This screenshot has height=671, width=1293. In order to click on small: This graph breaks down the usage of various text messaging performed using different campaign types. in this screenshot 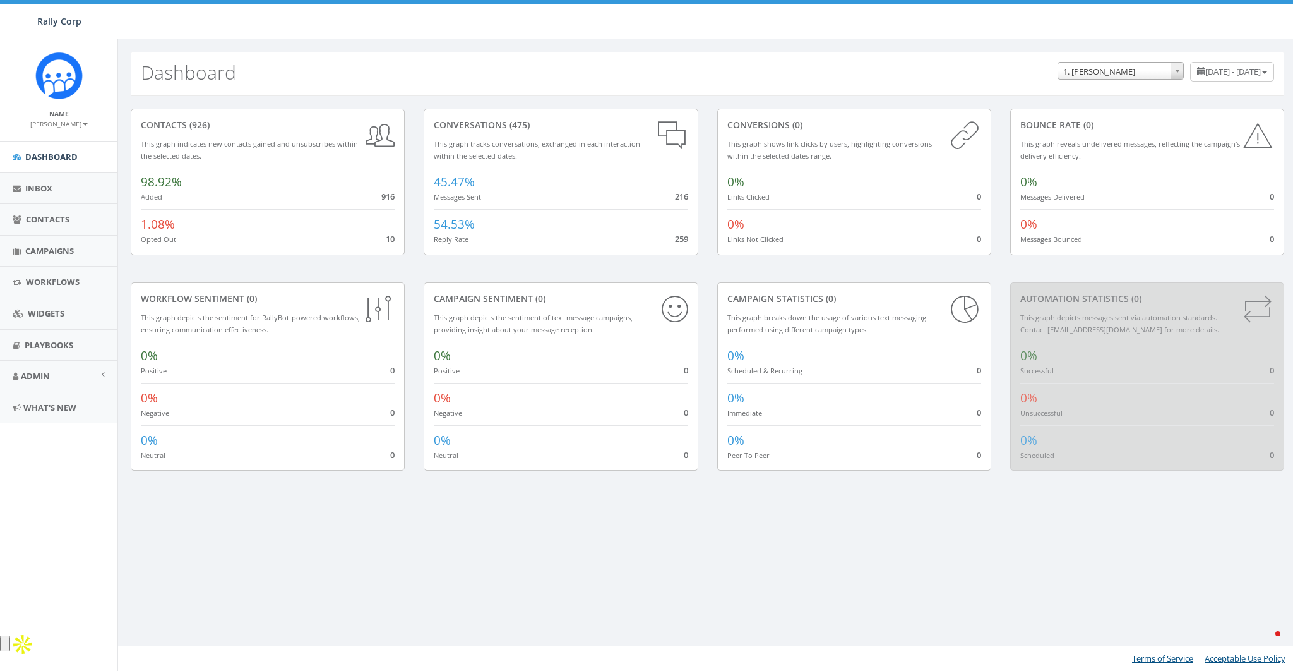, I will do `click(827, 323)`.